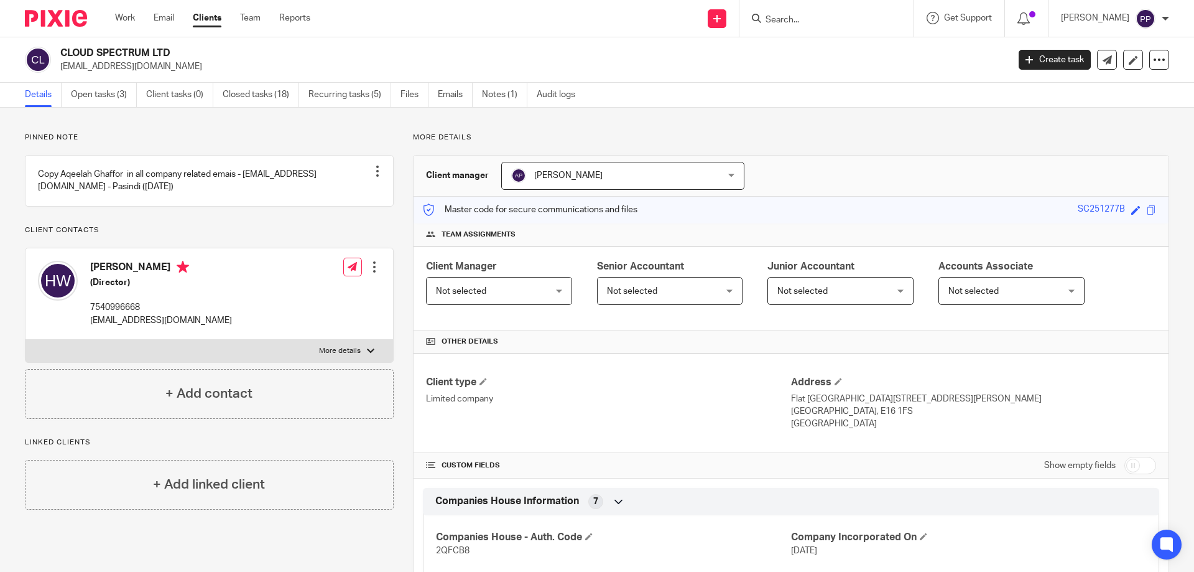 This screenshot has height=572, width=1194. Describe the element at coordinates (986, 266) in the screenshot. I see `span: Accounts Associate` at that location.